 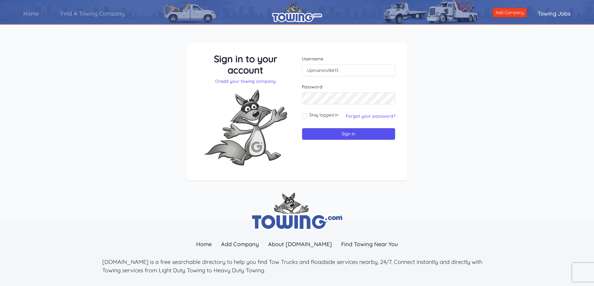 What do you see at coordinates (554, 13) in the screenshot?
I see `a: Towing Jobs` at bounding box center [554, 13].